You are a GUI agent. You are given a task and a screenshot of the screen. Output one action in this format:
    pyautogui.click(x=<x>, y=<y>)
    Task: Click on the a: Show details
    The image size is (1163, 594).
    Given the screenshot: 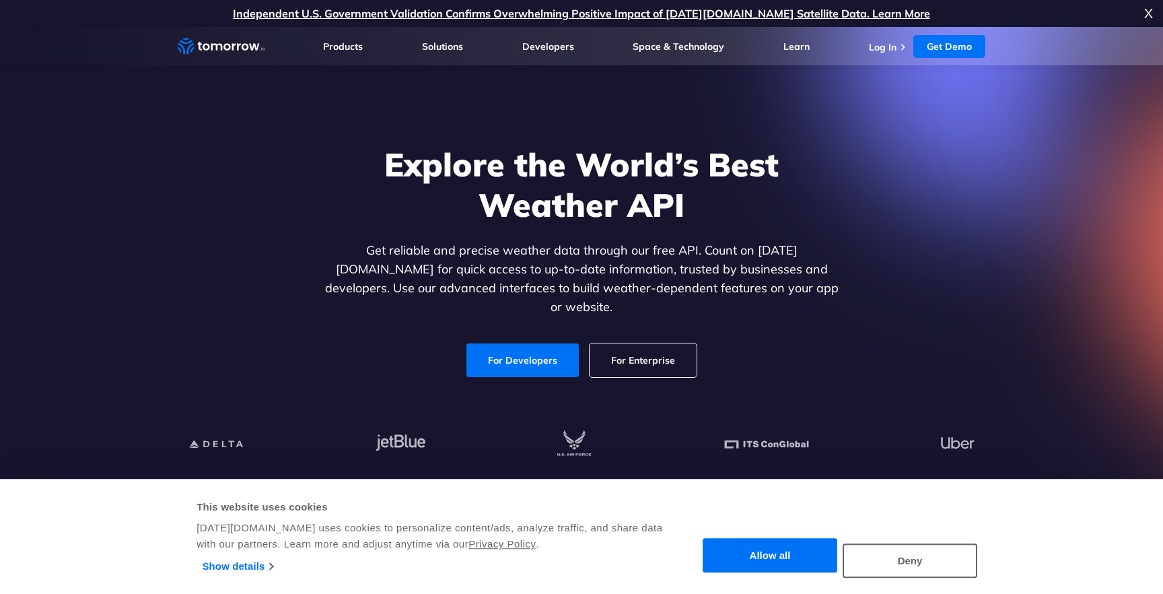 What is the action you would take?
    pyautogui.click(x=238, y=566)
    